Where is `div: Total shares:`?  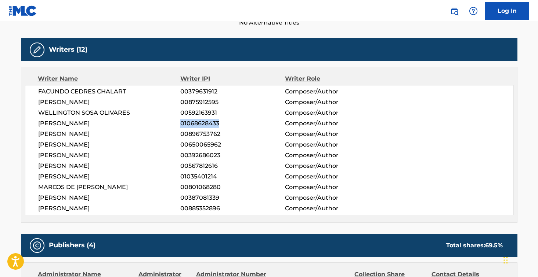 div: Total shares: is located at coordinates (474, 246).